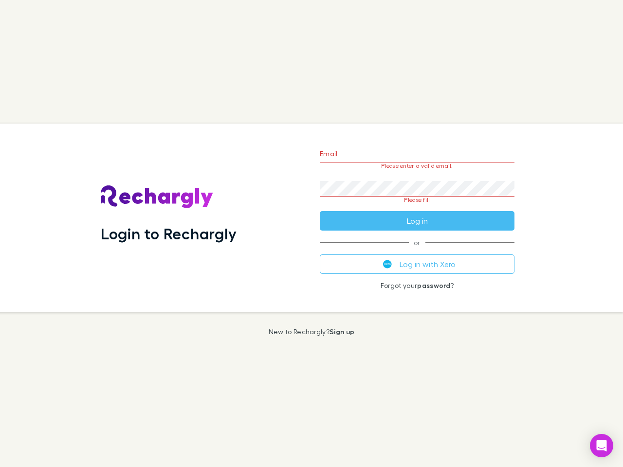 This screenshot has width=623, height=467. I want to click on button: Log in, so click(417, 221).